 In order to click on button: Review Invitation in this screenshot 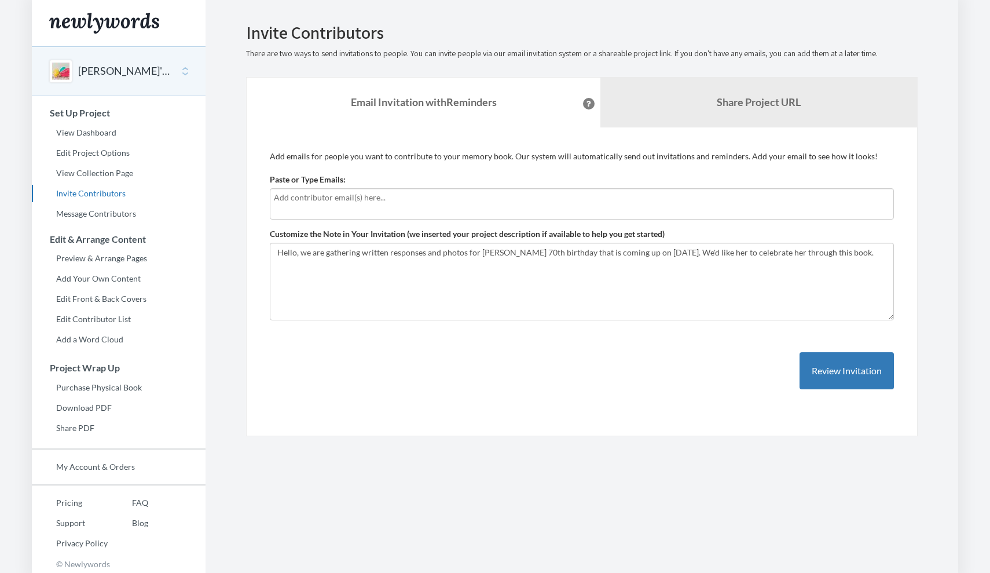, I will do `click(846, 370)`.